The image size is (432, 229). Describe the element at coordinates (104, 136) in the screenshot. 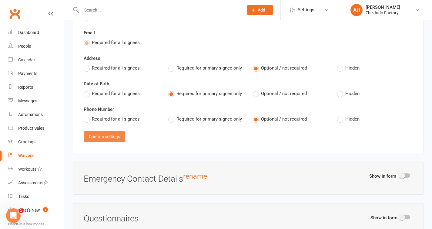

I see `button: Confirm settings` at that location.